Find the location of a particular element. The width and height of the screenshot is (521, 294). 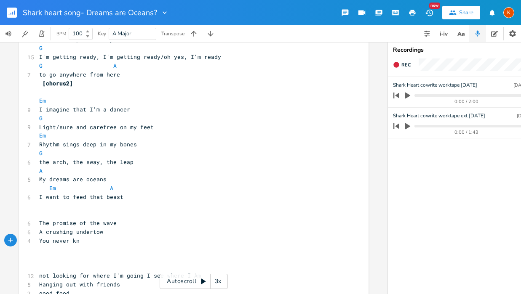

span: I want to feed that beast is located at coordinates (81, 197).